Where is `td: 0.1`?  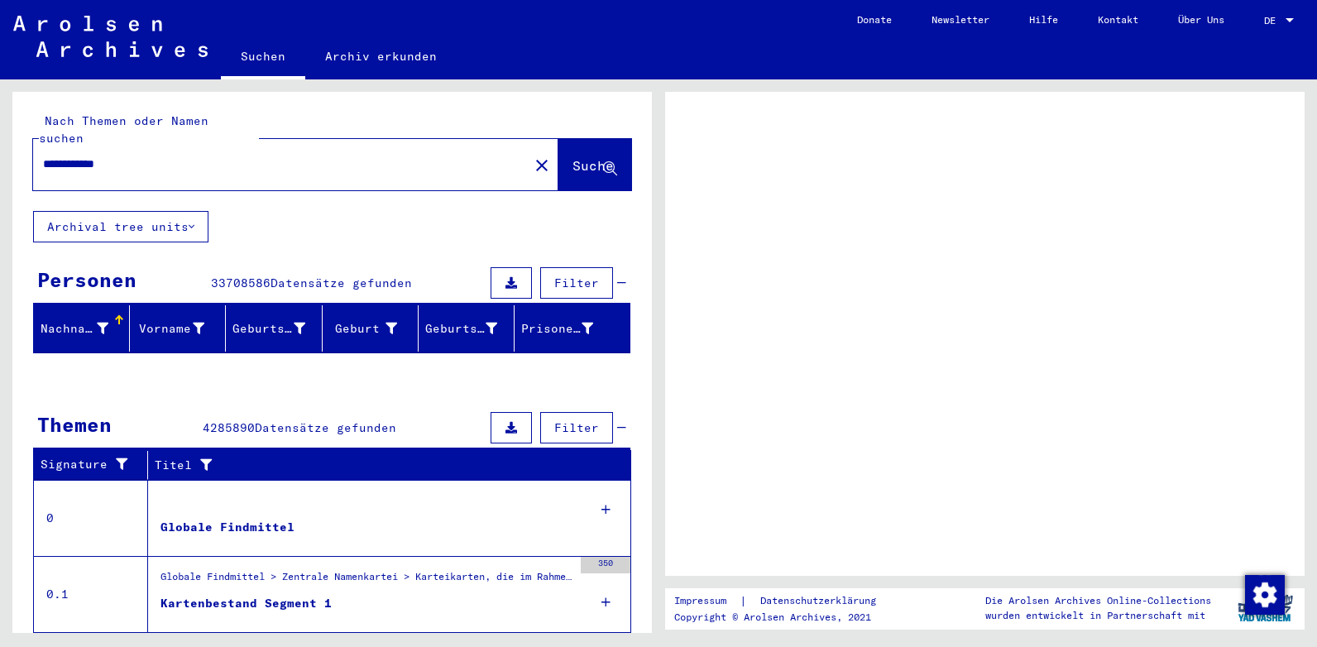
td: 0.1 is located at coordinates (91, 594).